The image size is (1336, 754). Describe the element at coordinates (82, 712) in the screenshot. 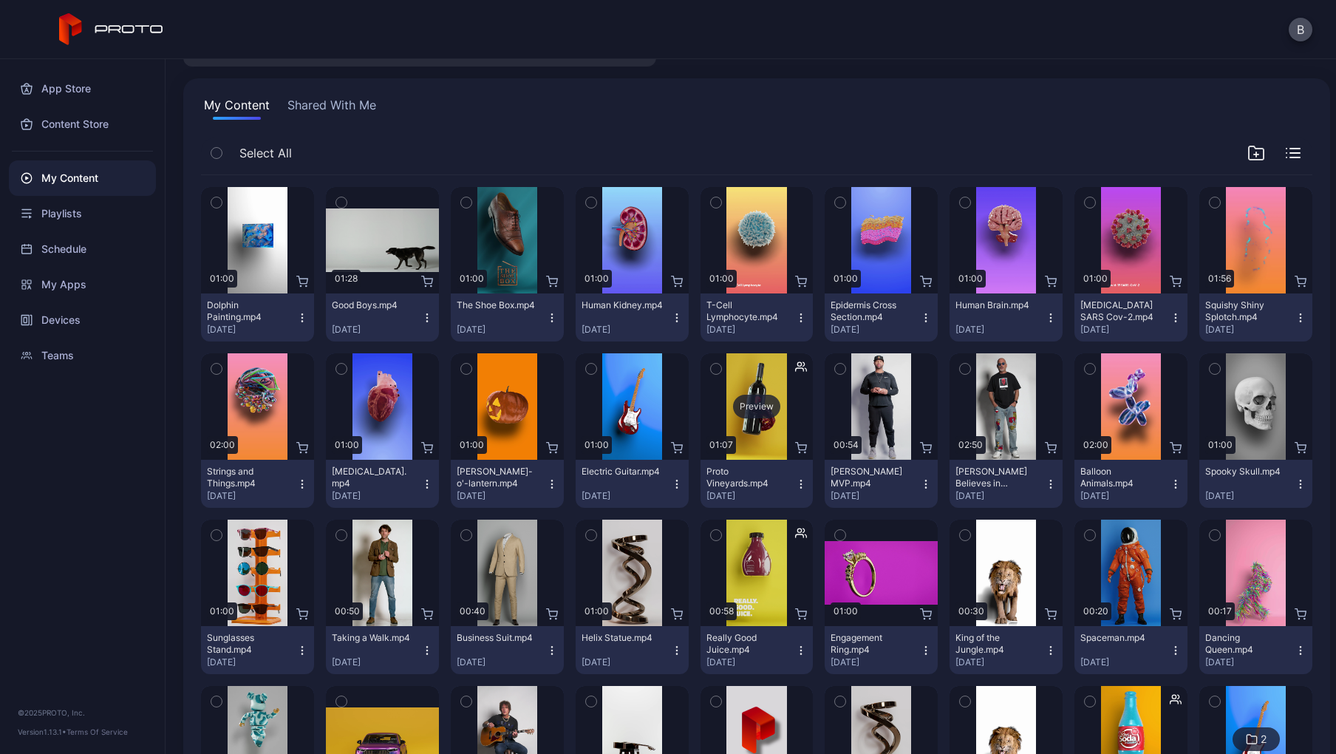

I see `div: © 2025 PROTO, Inc.` at that location.